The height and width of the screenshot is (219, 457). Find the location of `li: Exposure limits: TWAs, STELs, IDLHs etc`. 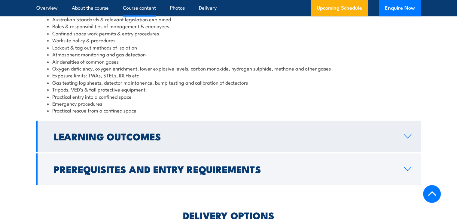

li: Exposure limits: TWAs, STELs, IDLHs etc is located at coordinates (229, 75).